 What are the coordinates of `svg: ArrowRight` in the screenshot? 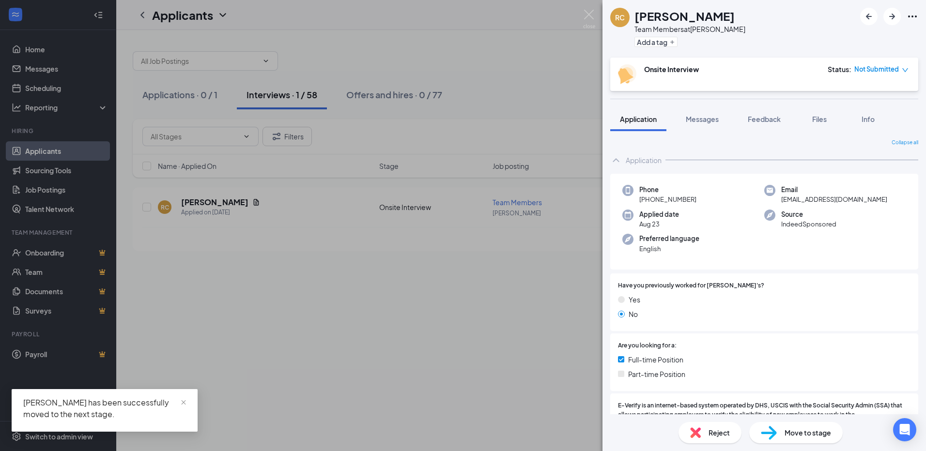 It's located at (892, 16).